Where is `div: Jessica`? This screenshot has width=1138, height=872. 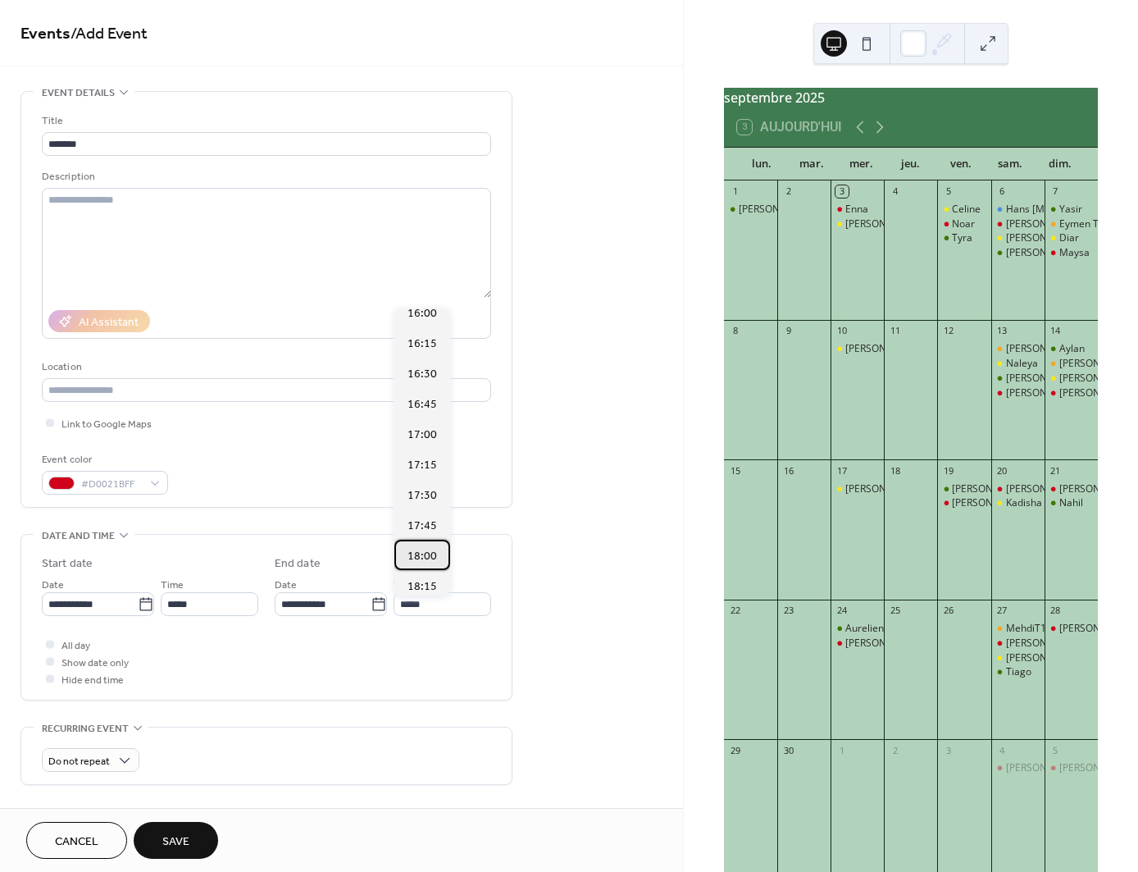
div: Jessica is located at coordinates (1018, 489).